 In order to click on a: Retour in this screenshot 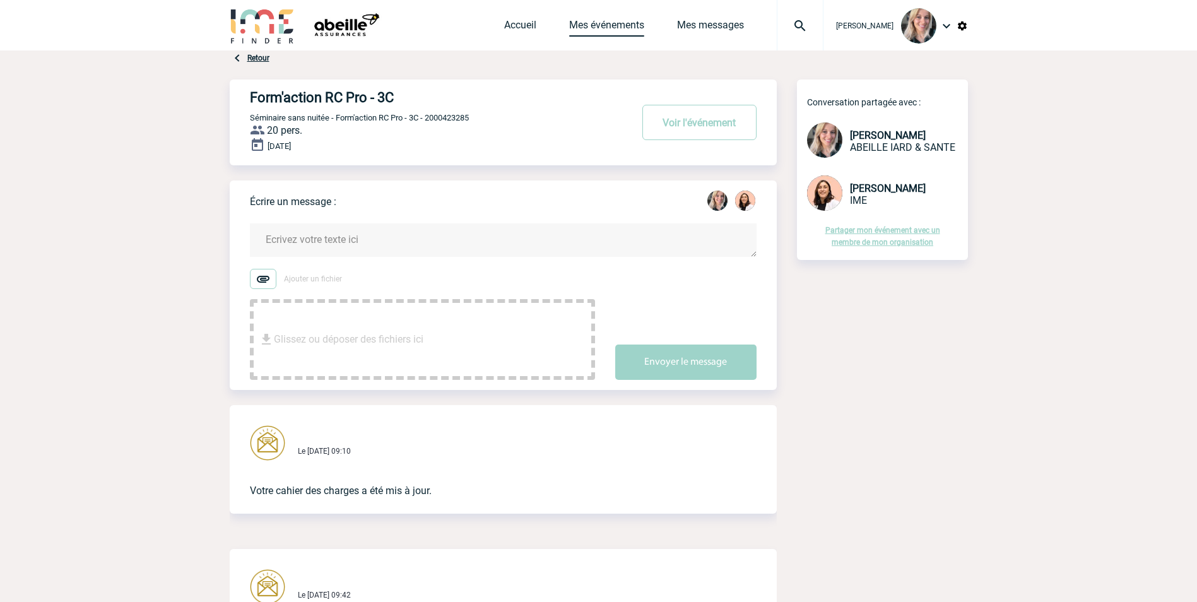, I will do `click(258, 58)`.